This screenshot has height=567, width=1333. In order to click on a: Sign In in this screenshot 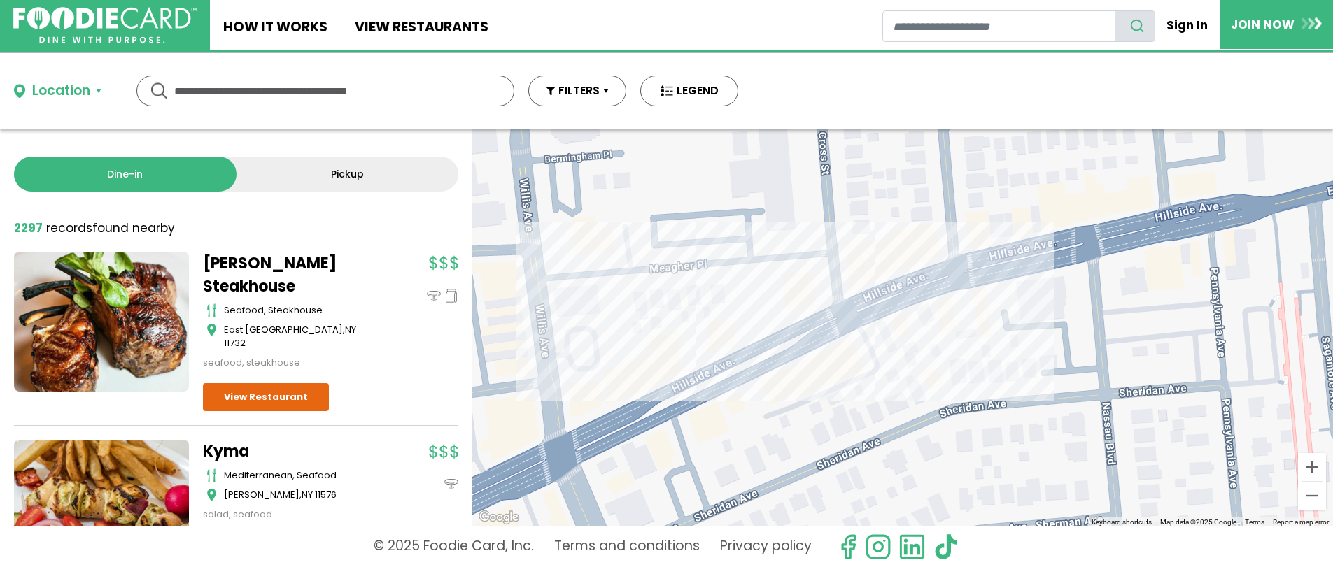, I will do `click(1187, 25)`.